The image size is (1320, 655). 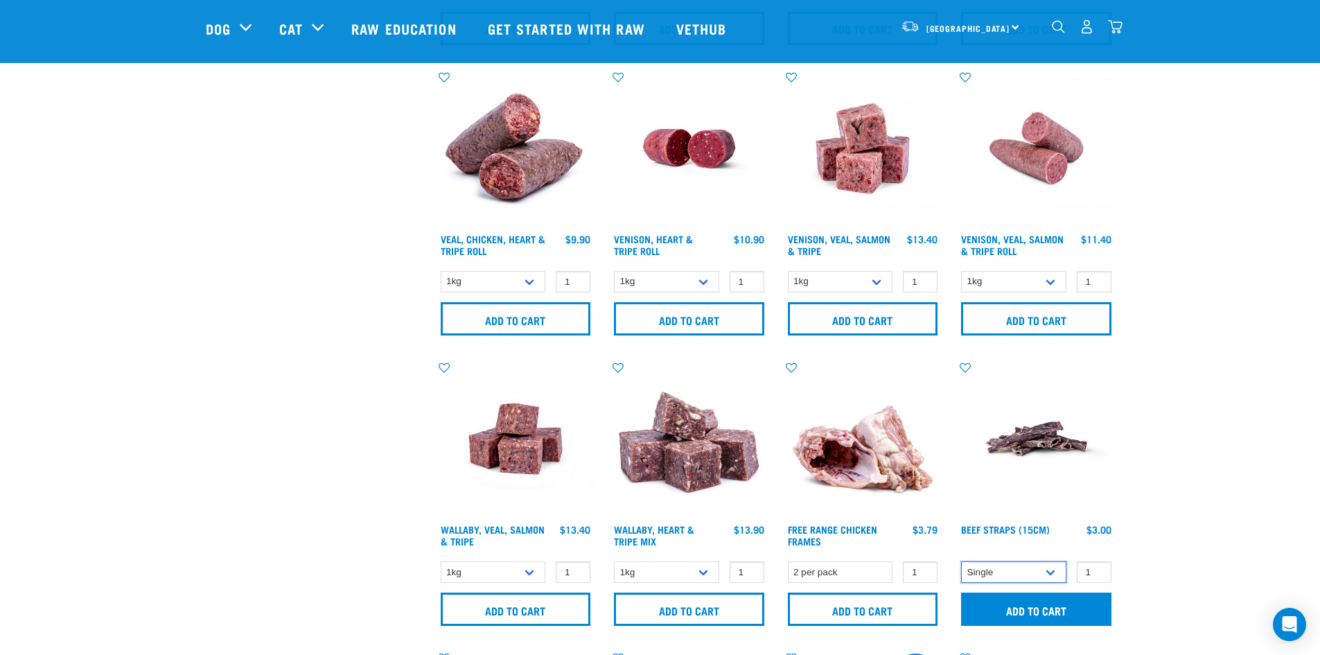 I want to click on div: $3.00, so click(x=1099, y=530).